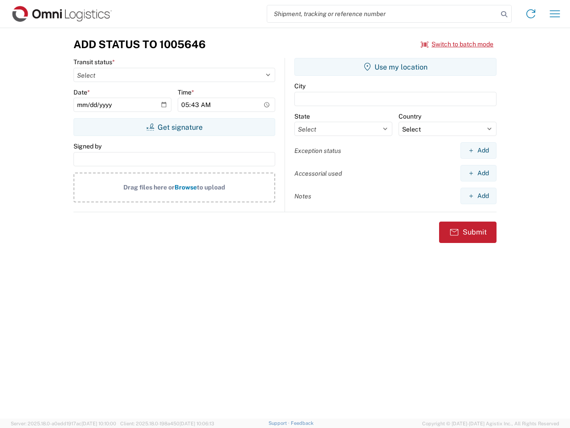 This screenshot has width=570, height=428. I want to click on label: Exception status, so click(318, 151).